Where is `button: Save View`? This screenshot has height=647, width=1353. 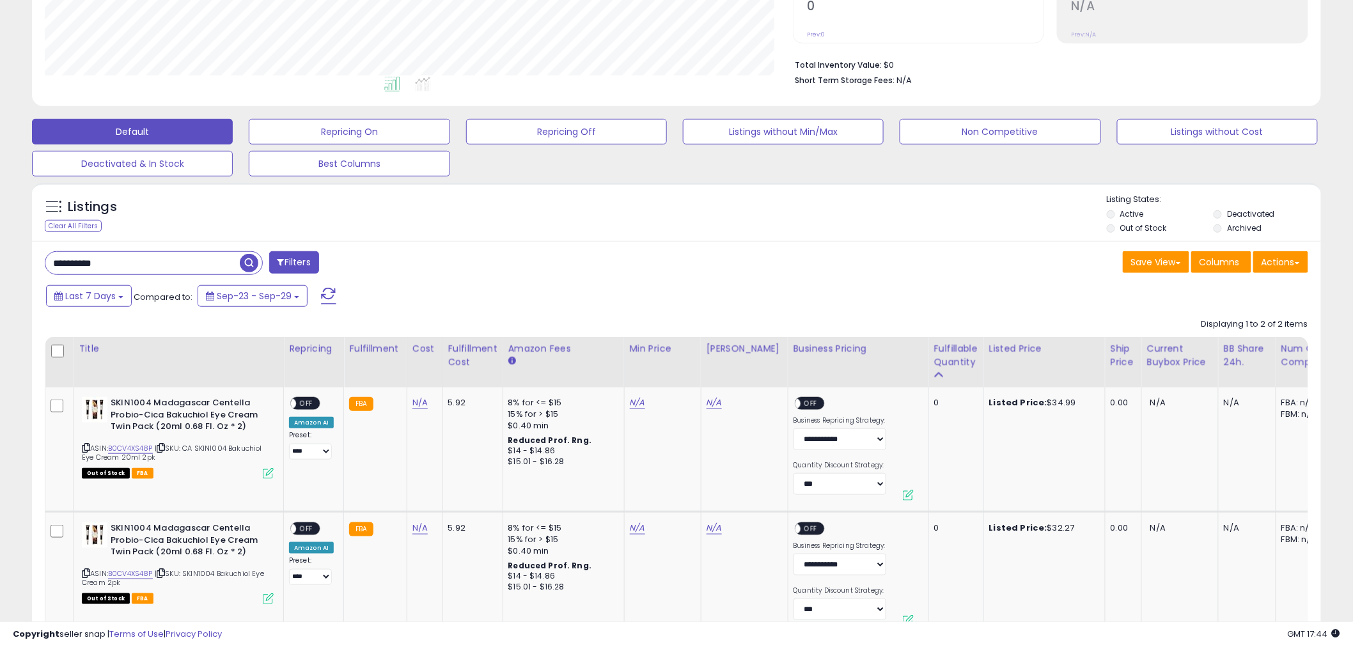
button: Save View is located at coordinates (1156, 262).